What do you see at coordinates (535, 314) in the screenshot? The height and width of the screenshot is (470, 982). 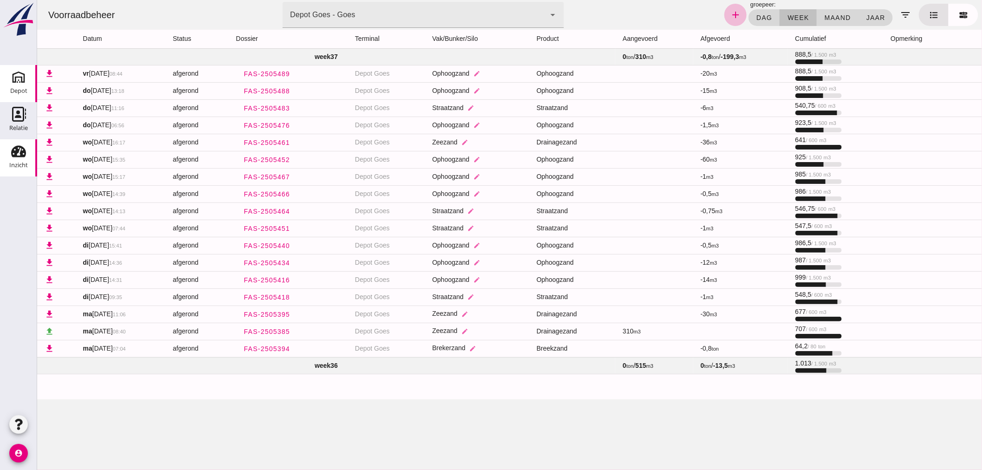 I see `td: Drainagezand` at bounding box center [535, 314].